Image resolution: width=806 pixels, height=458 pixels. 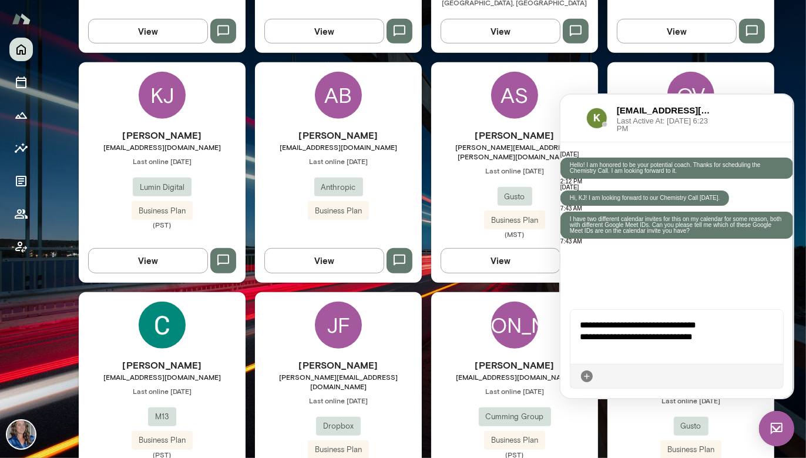 I want to click on span: M13, so click(x=162, y=416).